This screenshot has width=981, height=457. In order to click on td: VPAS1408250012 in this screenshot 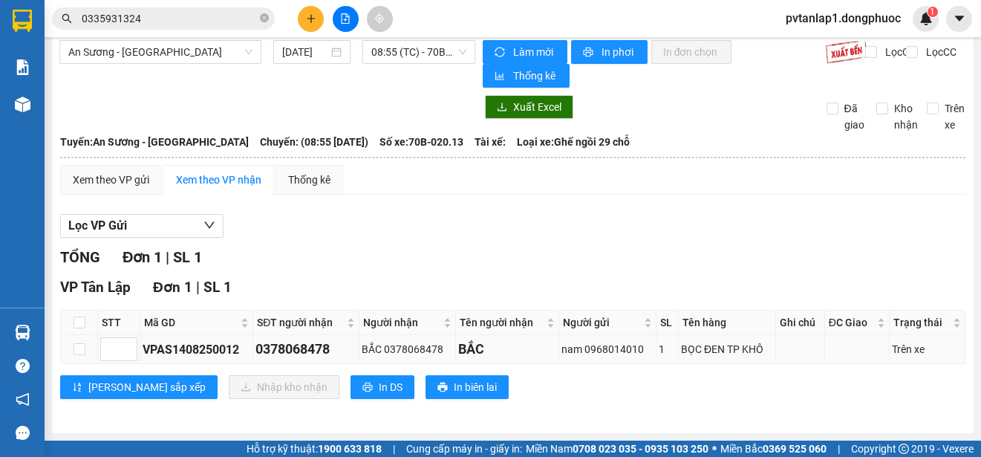, I will do `click(197, 349)`.